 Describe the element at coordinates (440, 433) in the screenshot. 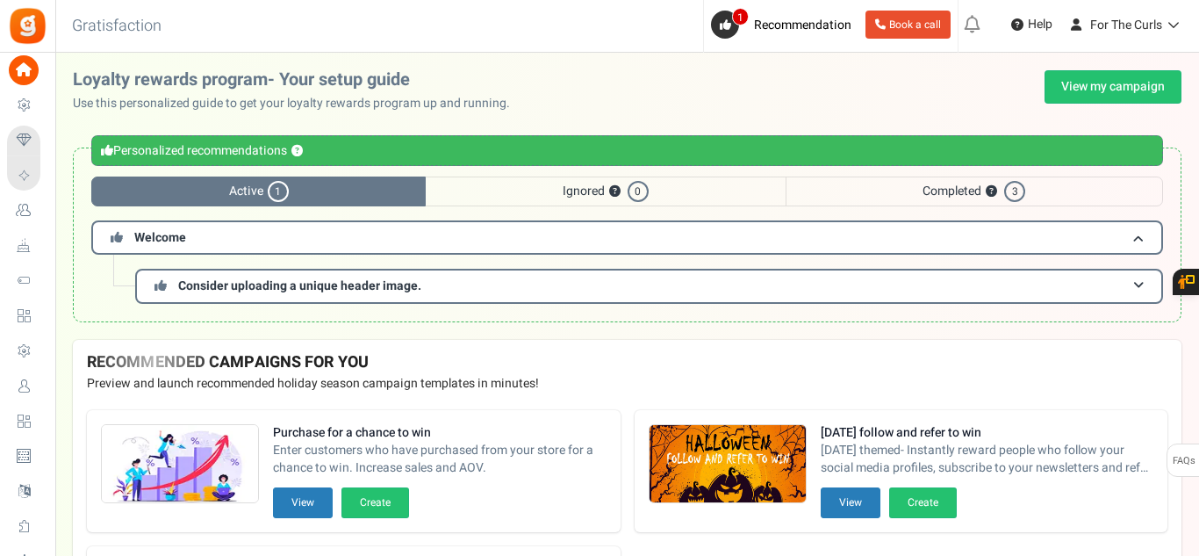

I see `strong: Purchase for a chance to win` at that location.